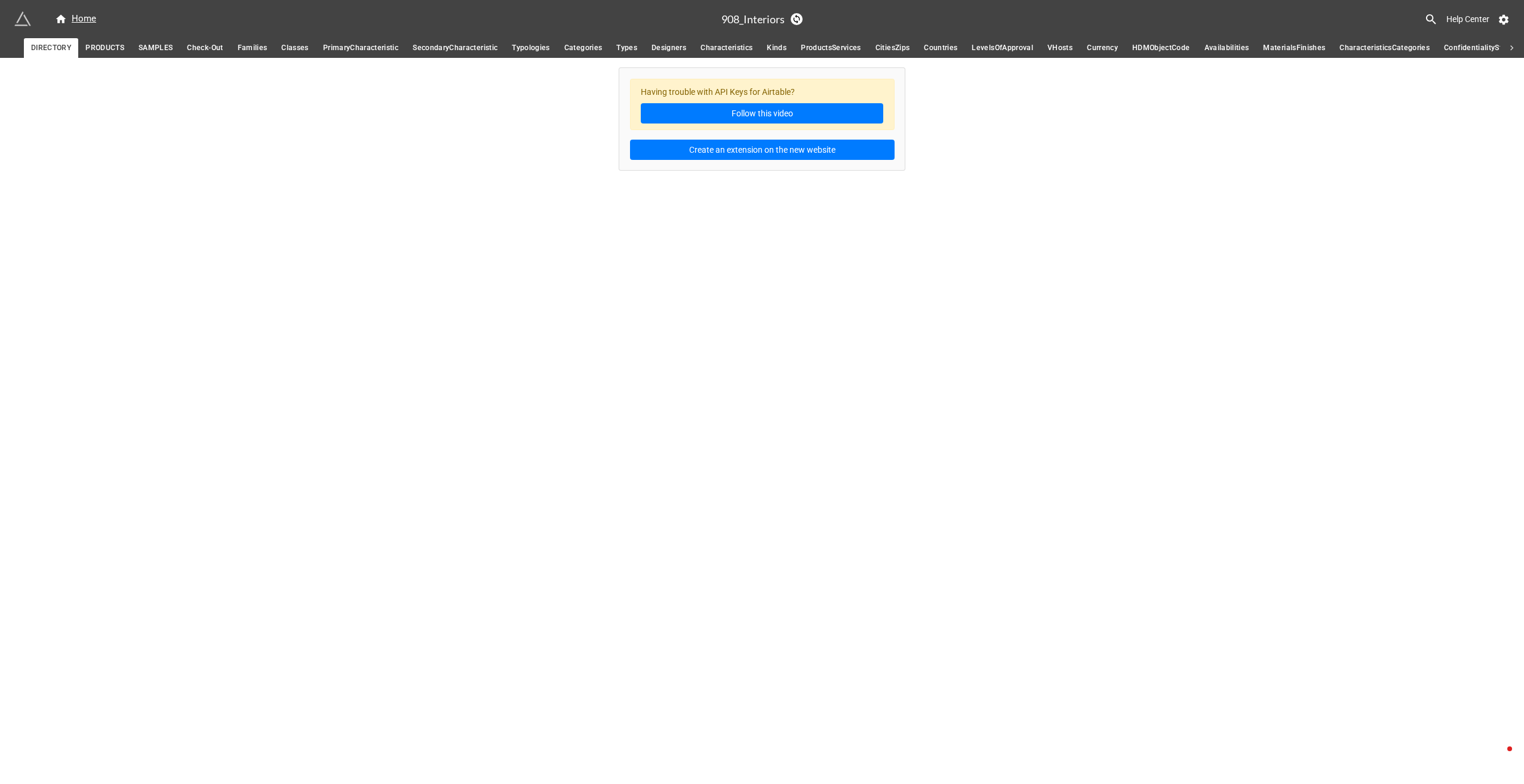 This screenshot has height=784, width=1524. What do you see at coordinates (205, 48) in the screenshot?
I see `span: Check-Out` at bounding box center [205, 48].